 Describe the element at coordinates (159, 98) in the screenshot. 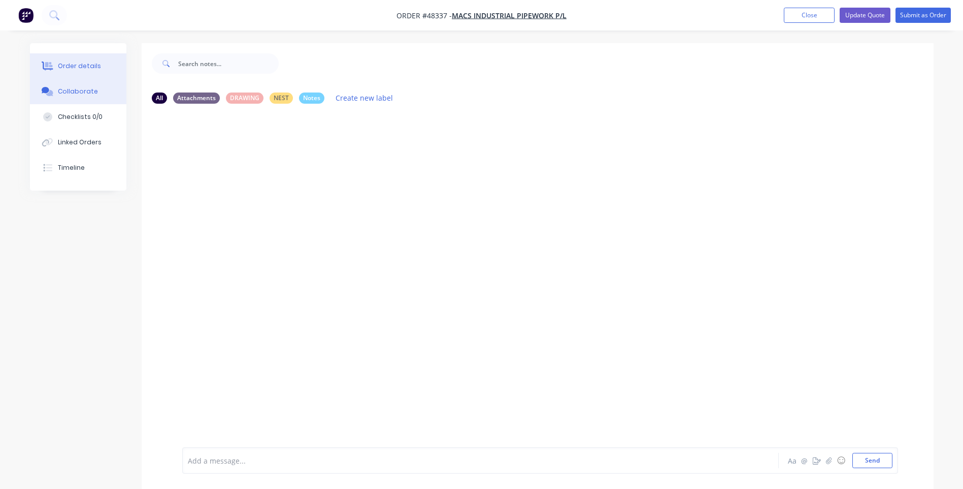

I see `div: All` at that location.